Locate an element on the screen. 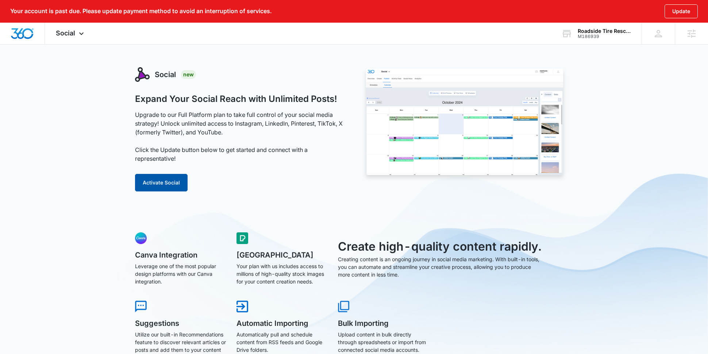 This screenshot has width=708, height=354. p: Creating content is an ongoing journey in social media marketing. With built-in tools, you can au... is located at coordinates (441, 267).